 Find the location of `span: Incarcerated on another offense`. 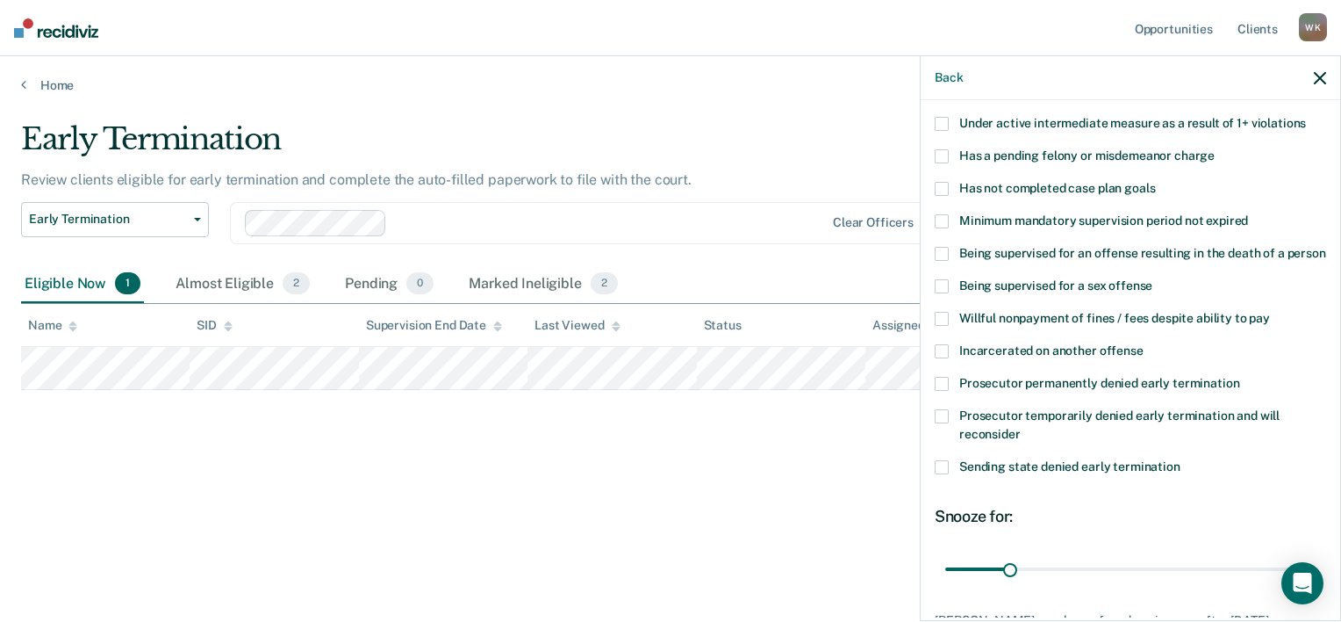

span: Incarcerated on another offense is located at coordinates (1052, 350).